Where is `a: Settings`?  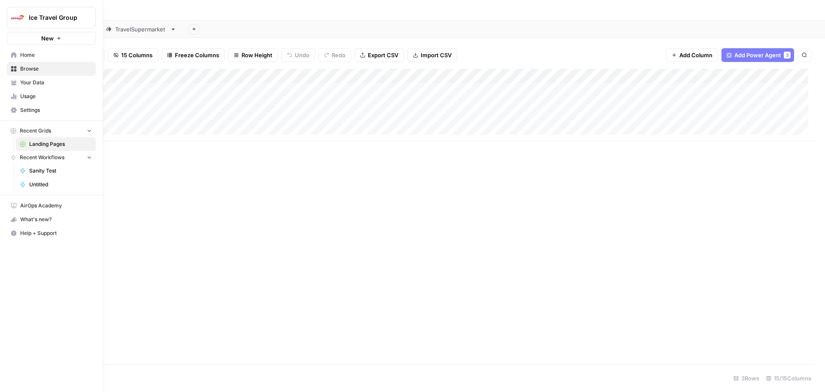 a: Settings is located at coordinates (51, 110).